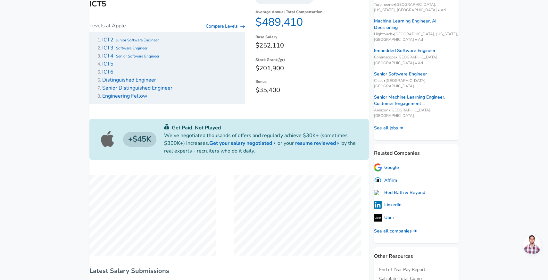 The height and width of the screenshot is (280, 548). I want to click on img: bedbathandbeyond.com, so click(378, 192).